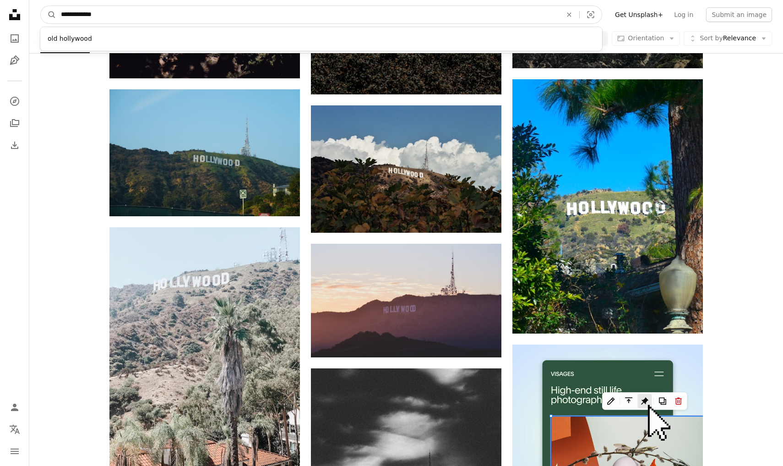 The width and height of the screenshot is (783, 466). I want to click on button: Menu, so click(15, 451).